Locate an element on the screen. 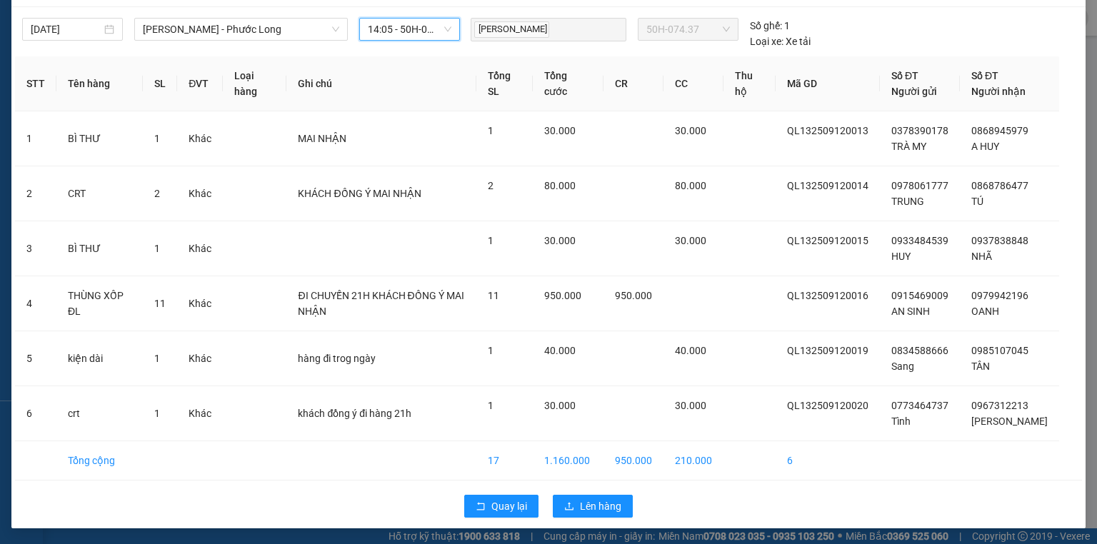 The height and width of the screenshot is (544, 1097). span: QL132509120016 is located at coordinates (828, 296).